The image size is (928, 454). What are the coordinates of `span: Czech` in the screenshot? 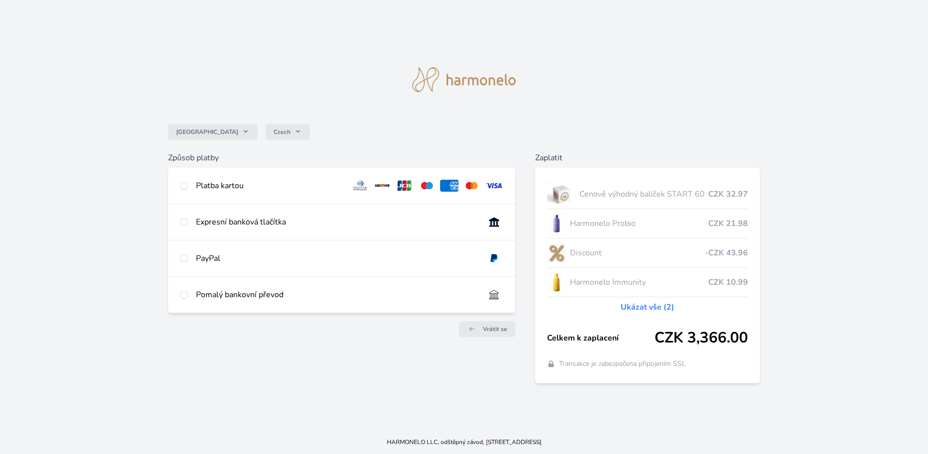 It's located at (282, 132).